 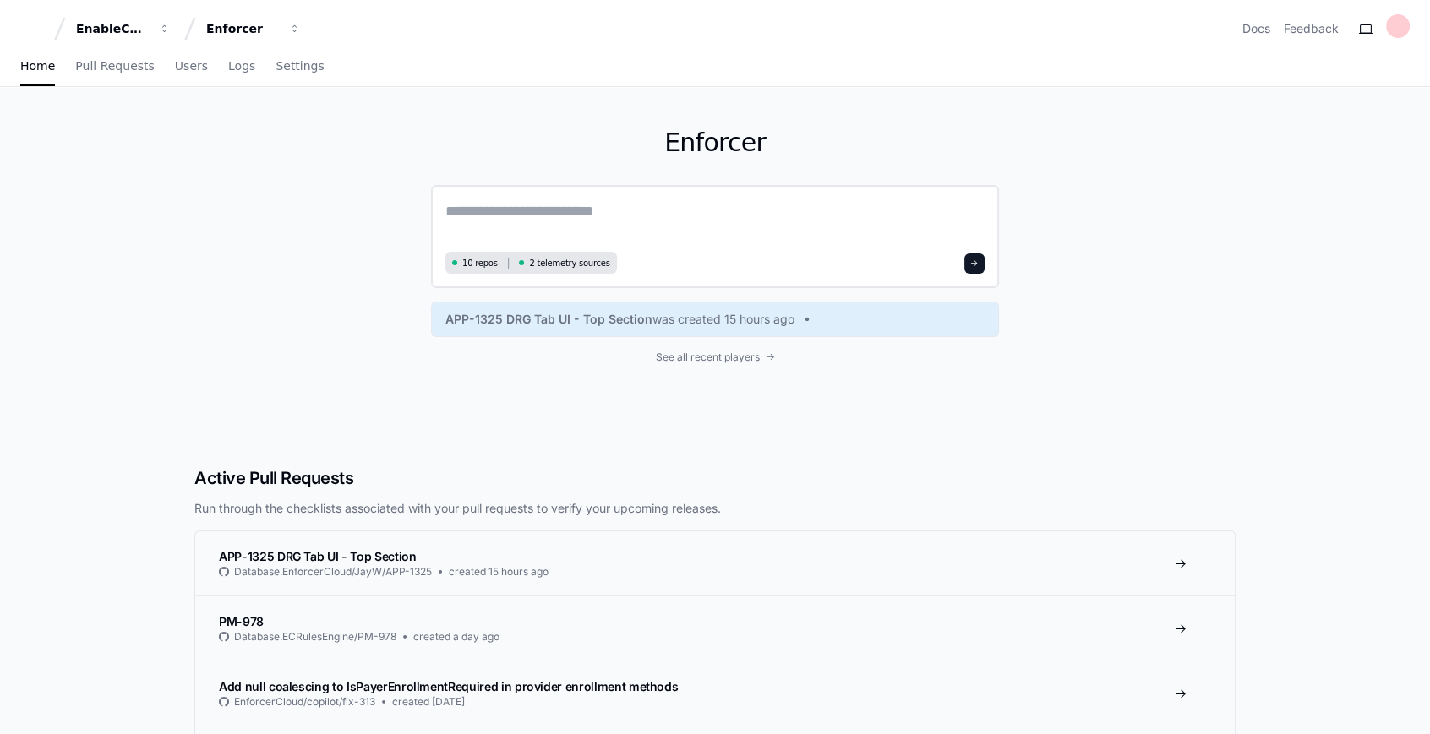 What do you see at coordinates (114, 66) in the screenshot?
I see `span: Pull Requests` at bounding box center [114, 66].